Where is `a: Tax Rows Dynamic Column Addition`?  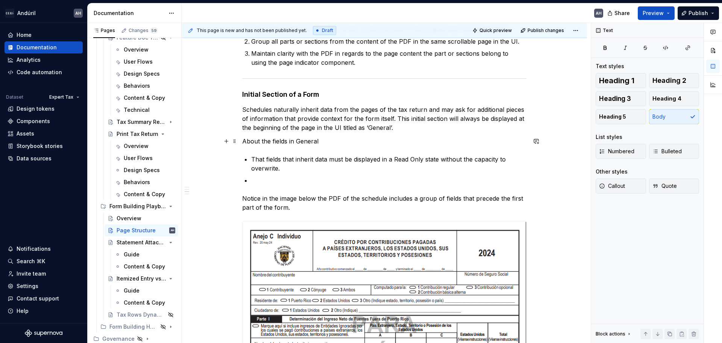 a: Tax Rows Dynamic Column Addition is located at coordinates (141, 314).